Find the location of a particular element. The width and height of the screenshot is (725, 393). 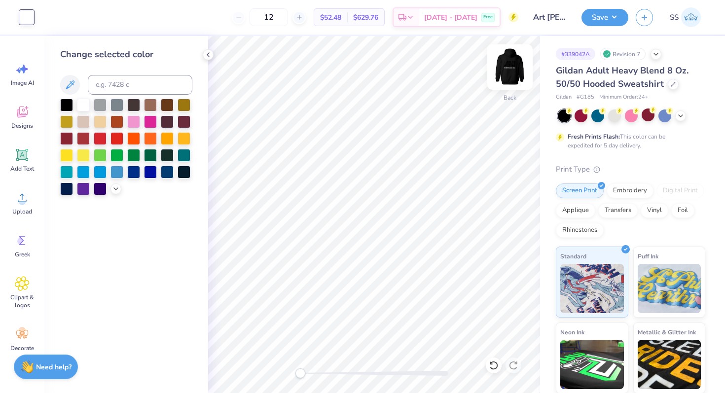

div: Revision 7 is located at coordinates (623, 54).